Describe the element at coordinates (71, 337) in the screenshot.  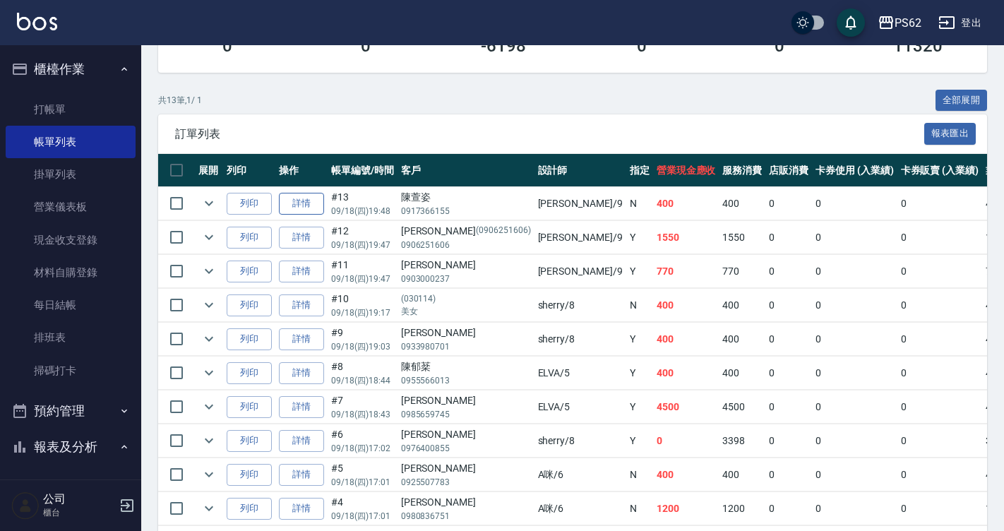
I see `a: 排班表` at that location.